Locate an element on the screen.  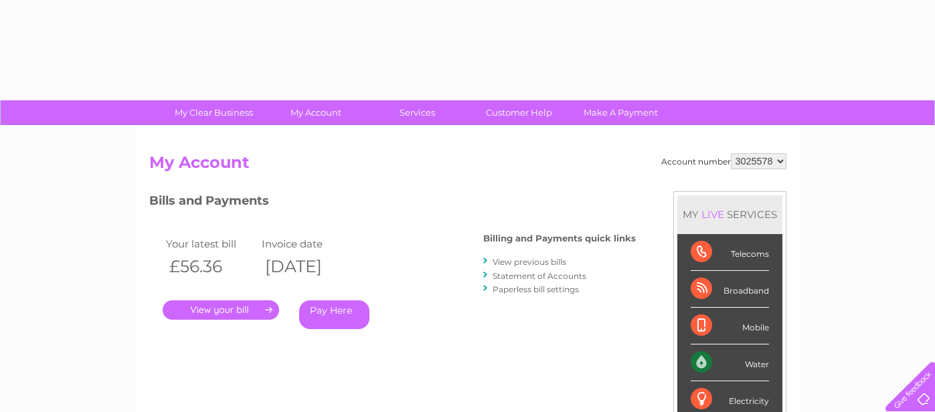
a: Pay Here is located at coordinates (334, 314).